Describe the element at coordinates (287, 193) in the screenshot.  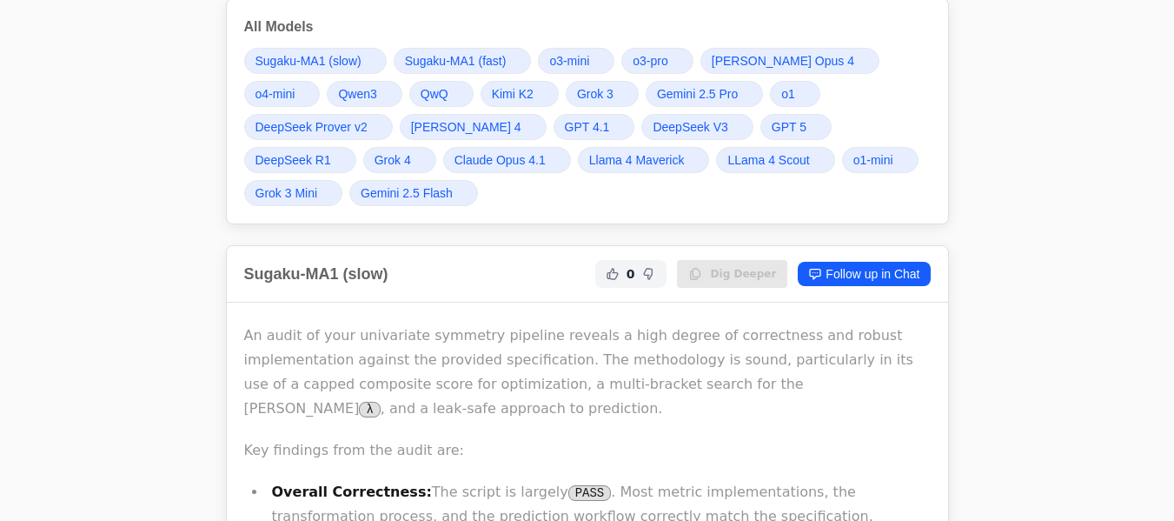
I see `span: Grok 3 Mini` at that location.